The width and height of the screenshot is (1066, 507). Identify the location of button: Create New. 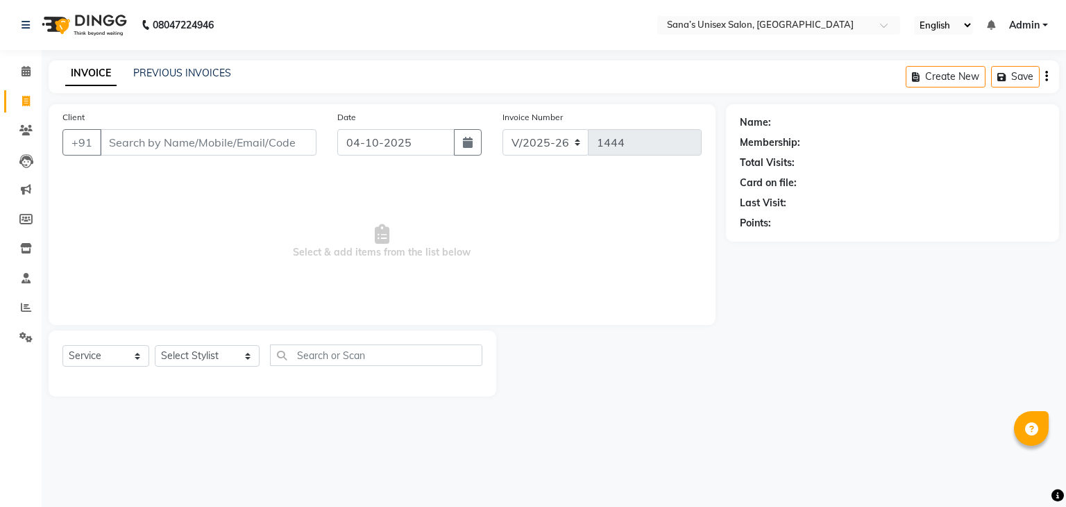
(945, 76).